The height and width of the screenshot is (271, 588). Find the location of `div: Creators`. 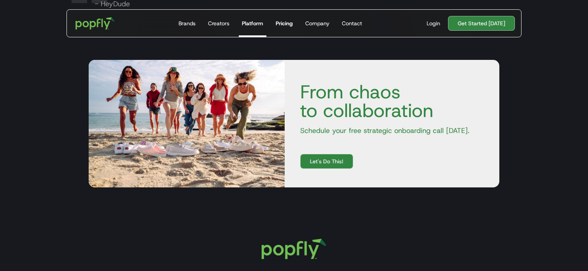

div: Creators is located at coordinates (219, 23).